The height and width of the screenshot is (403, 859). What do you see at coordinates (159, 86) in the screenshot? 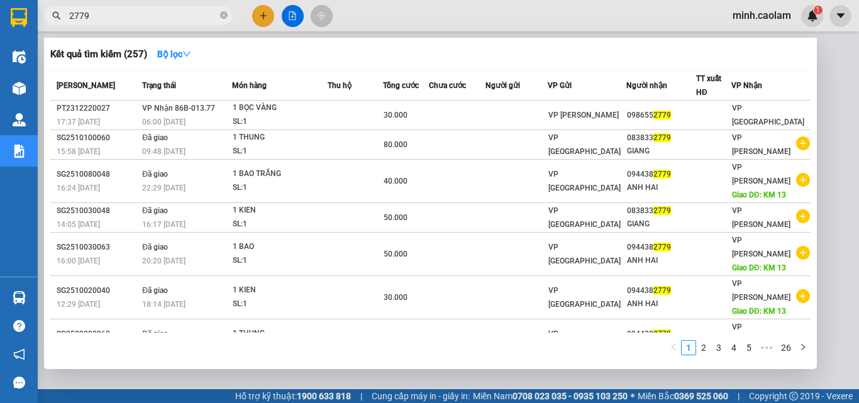
I see `span: Trạng thái` at bounding box center [159, 86].